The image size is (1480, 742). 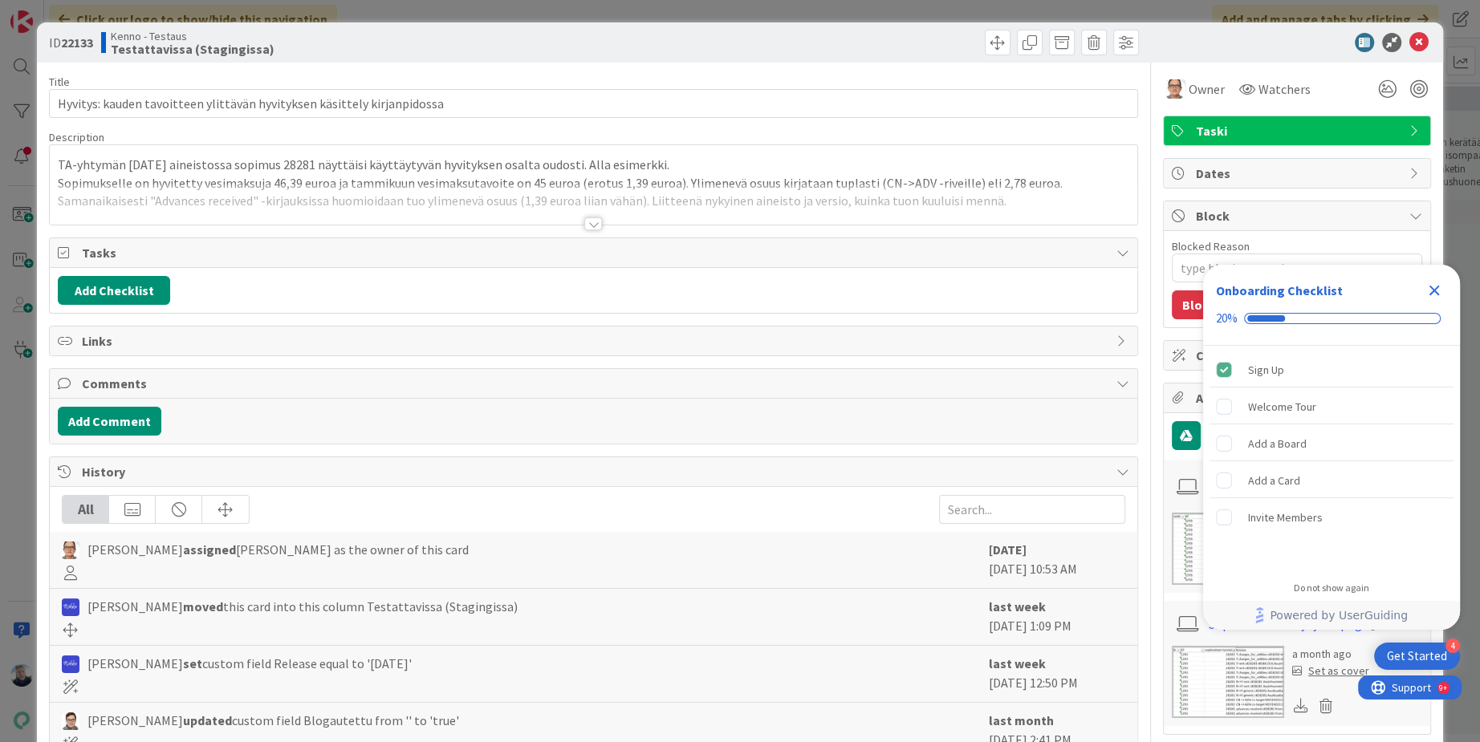 I want to click on span: Description, so click(x=76, y=137).